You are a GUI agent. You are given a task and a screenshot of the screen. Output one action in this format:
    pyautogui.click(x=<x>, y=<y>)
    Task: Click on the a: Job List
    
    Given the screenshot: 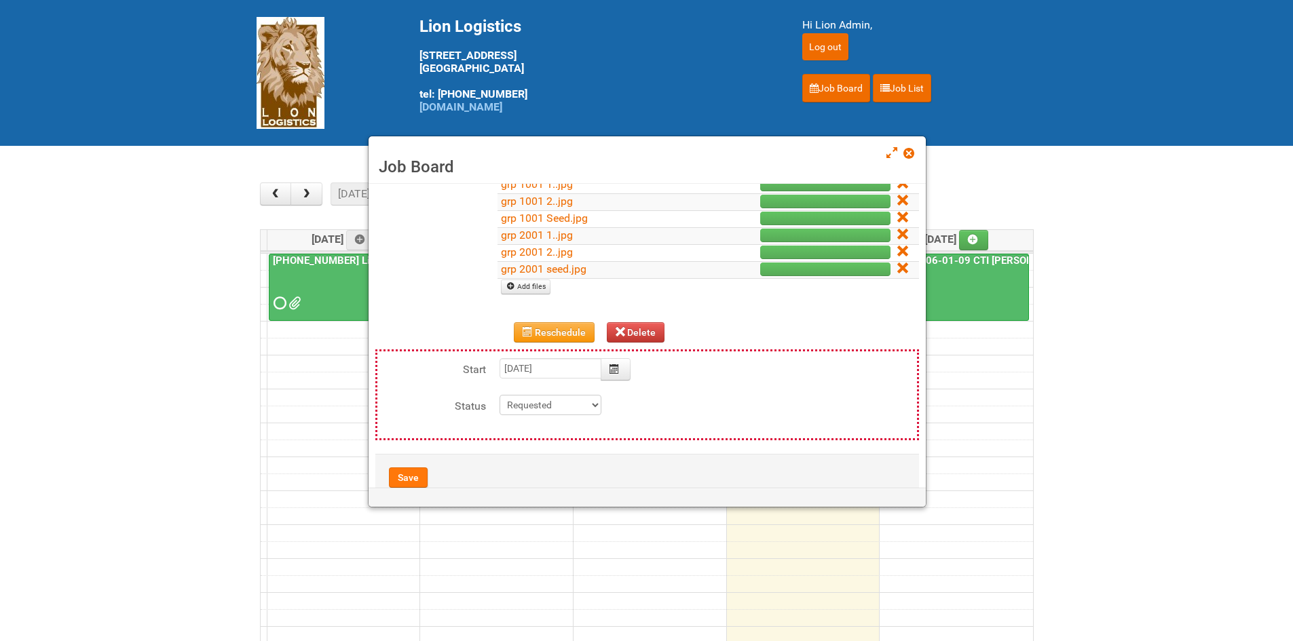 What is the action you would take?
    pyautogui.click(x=902, y=88)
    